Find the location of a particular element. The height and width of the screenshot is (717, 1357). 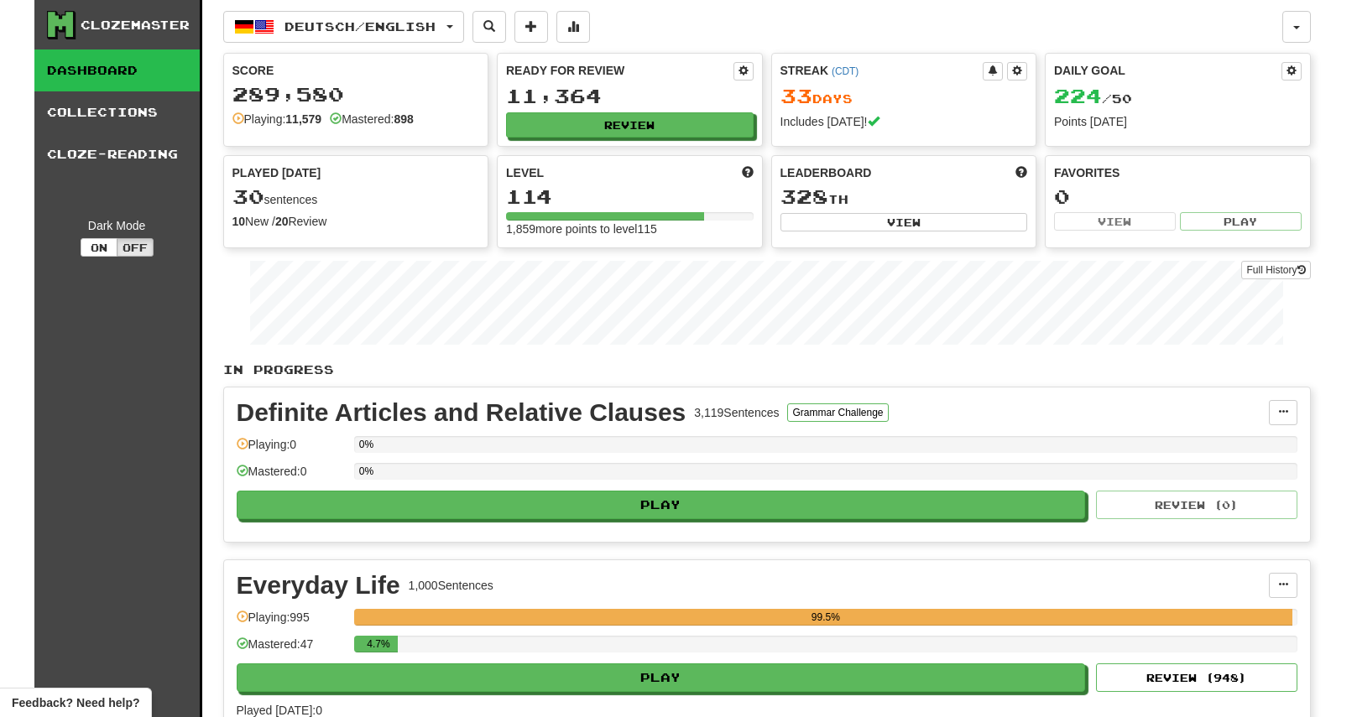

div: New / Review is located at coordinates (356, 222).